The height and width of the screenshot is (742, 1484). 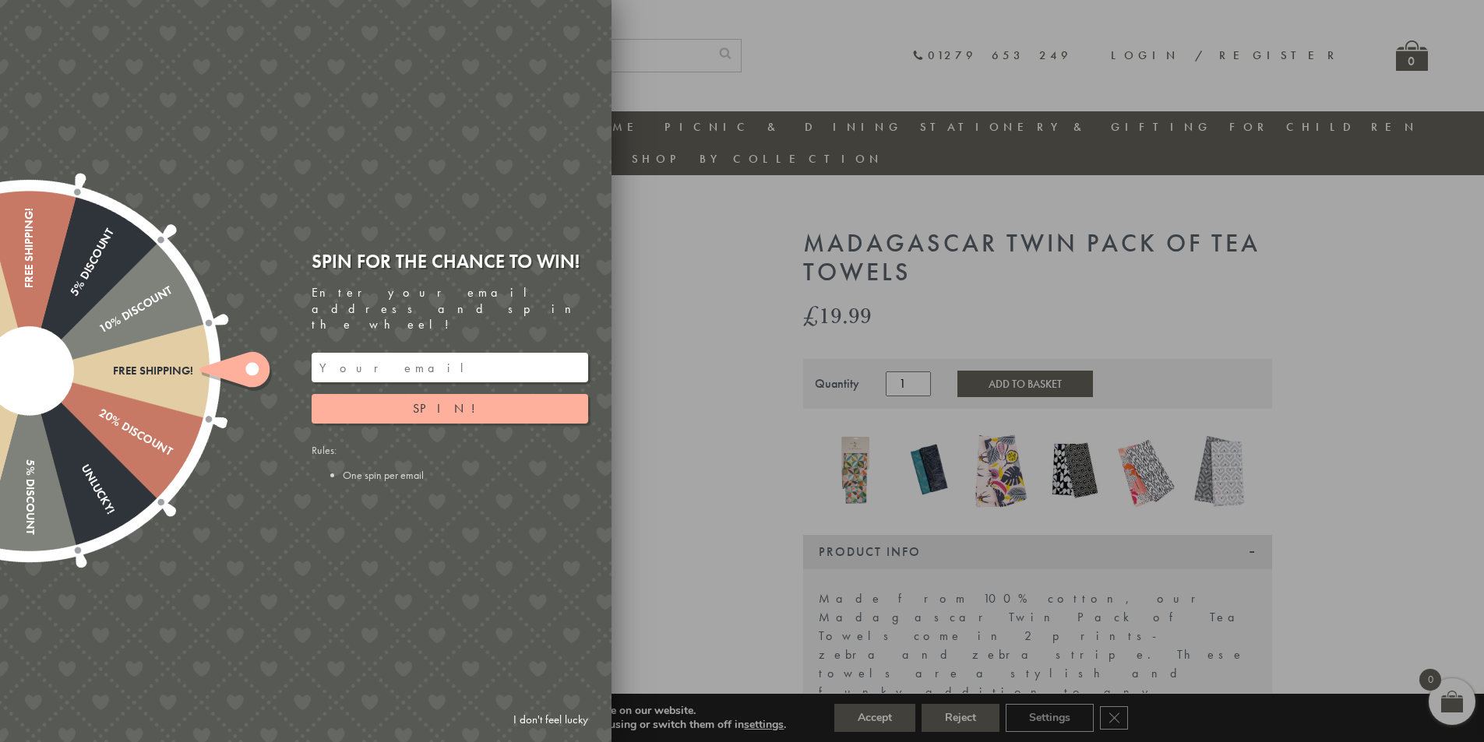 What do you see at coordinates (449, 309) in the screenshot?
I see `div: Enter your email address and spin the wheel!` at bounding box center [449, 309].